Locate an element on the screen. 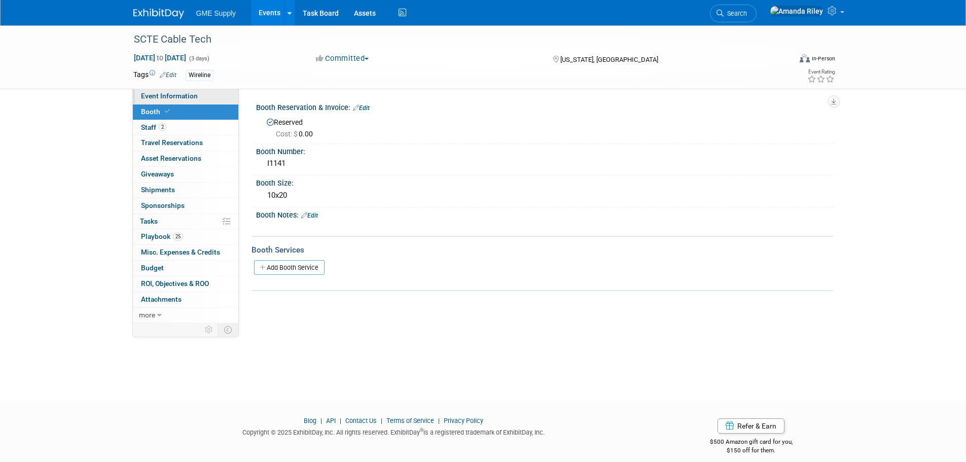  div: Wireline is located at coordinates (199, 75).